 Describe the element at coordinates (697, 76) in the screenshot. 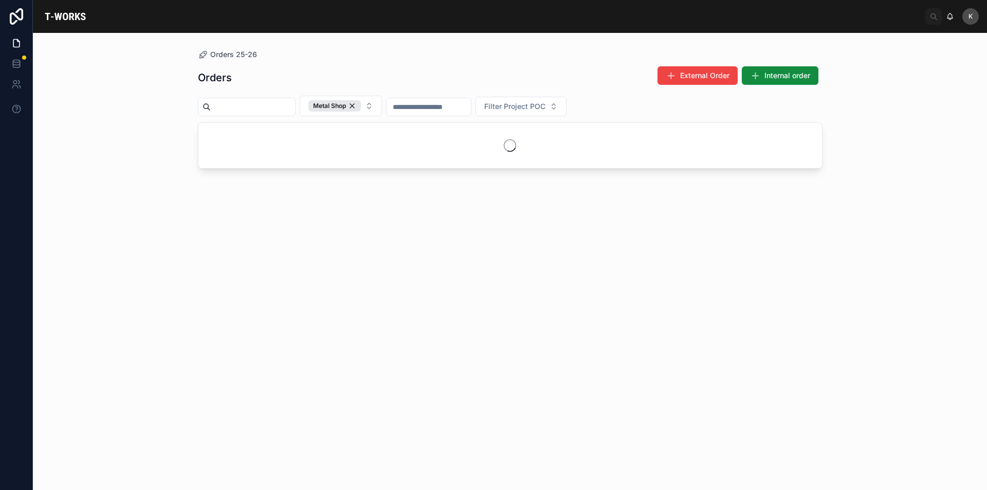

I see `button: External Order` at that location.